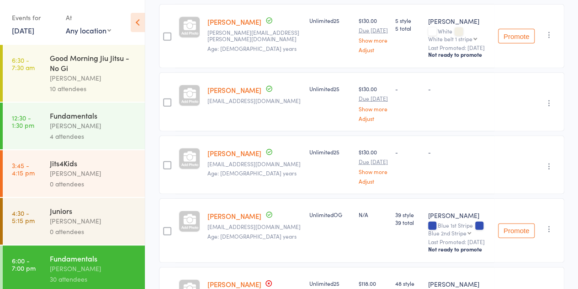 The image size is (578, 289). Describe the element at coordinates (330, 214) in the screenshot. I see `div: UnlimitedOG` at that location.